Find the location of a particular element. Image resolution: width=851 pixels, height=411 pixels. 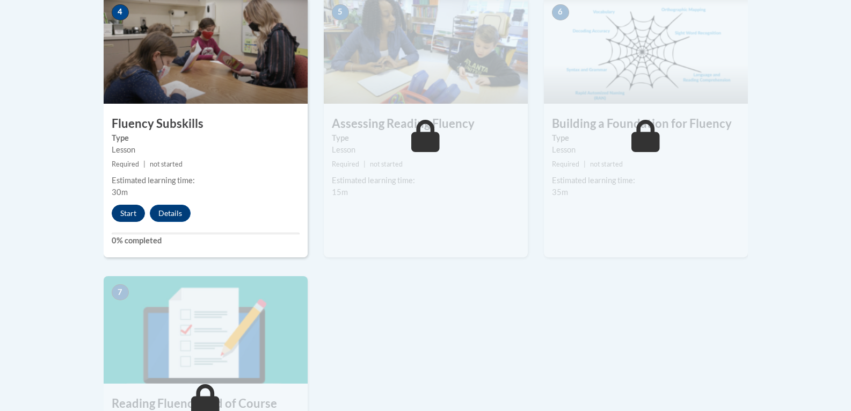

span: 7 is located at coordinates (120, 292).